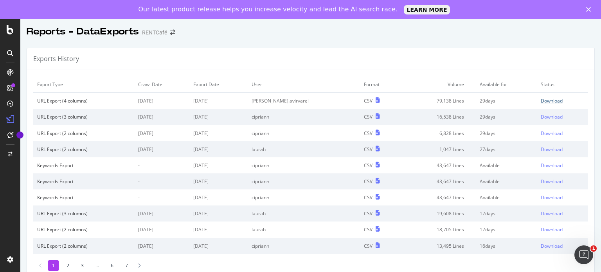 This screenshot has height=272, width=601. I want to click on div: arrow-right-arrow-left, so click(173, 32).